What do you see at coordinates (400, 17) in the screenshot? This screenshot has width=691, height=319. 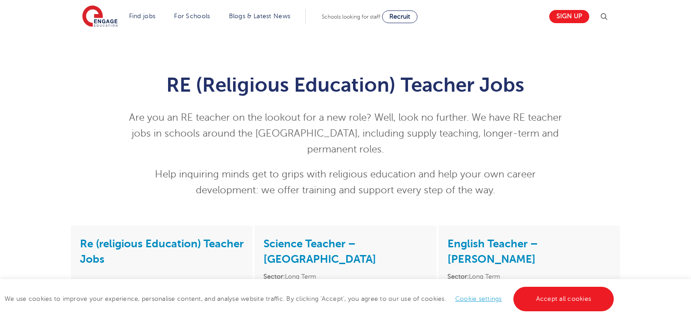 I see `a: Recruit` at bounding box center [400, 17].